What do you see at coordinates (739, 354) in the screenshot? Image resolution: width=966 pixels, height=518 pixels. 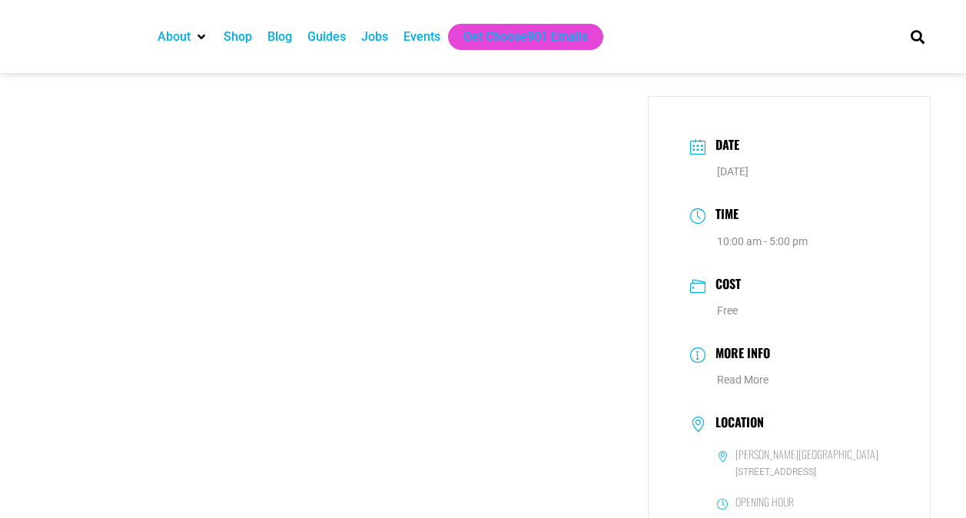 I see `h3: More Info` at bounding box center [739, 354].